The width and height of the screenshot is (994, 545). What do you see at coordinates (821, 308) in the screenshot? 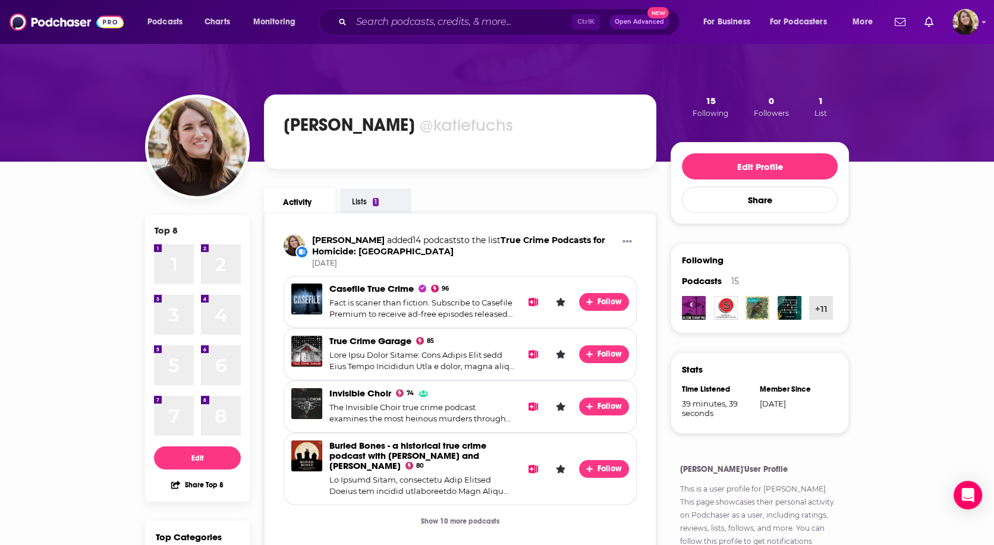
I see `button: +11` at bounding box center [821, 308].